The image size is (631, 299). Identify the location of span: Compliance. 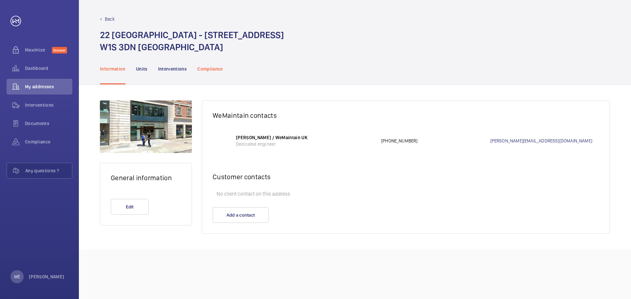
(49, 142).